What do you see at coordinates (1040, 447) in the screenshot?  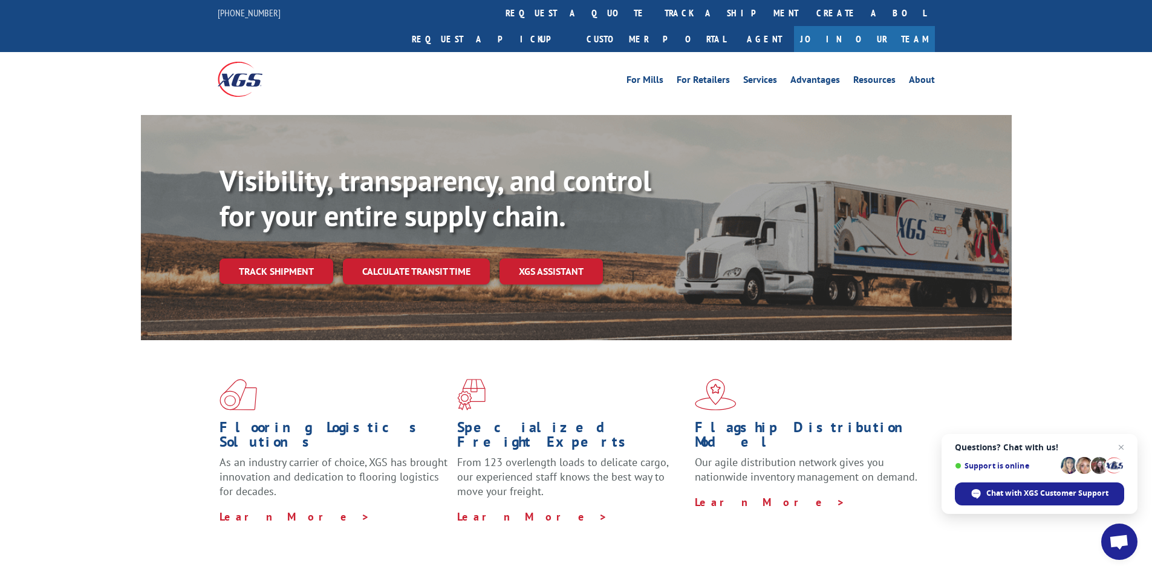 I see `span: Questions? Chat with us!` at bounding box center [1040, 447].